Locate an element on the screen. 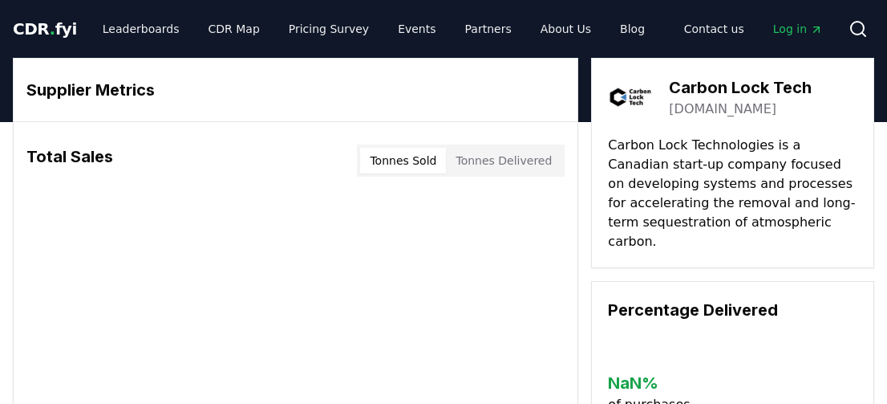 The width and height of the screenshot is (887, 404). a: Partners is located at coordinates (489, 29).